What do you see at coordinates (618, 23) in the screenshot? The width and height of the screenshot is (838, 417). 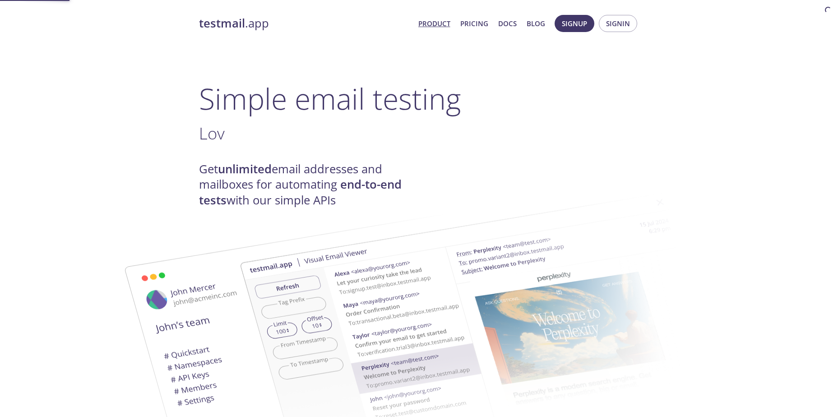 I see `button: Signin` at bounding box center [618, 23].